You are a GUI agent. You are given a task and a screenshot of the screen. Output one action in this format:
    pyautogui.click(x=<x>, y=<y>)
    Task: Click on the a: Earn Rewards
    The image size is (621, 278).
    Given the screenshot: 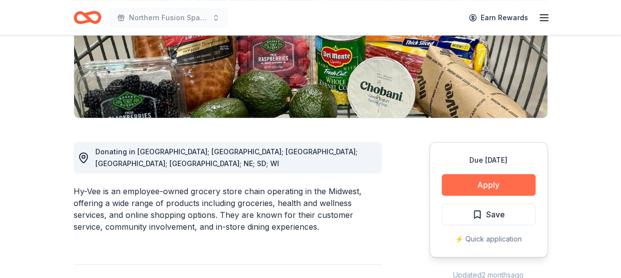 What is the action you would take?
    pyautogui.click(x=498, y=18)
    